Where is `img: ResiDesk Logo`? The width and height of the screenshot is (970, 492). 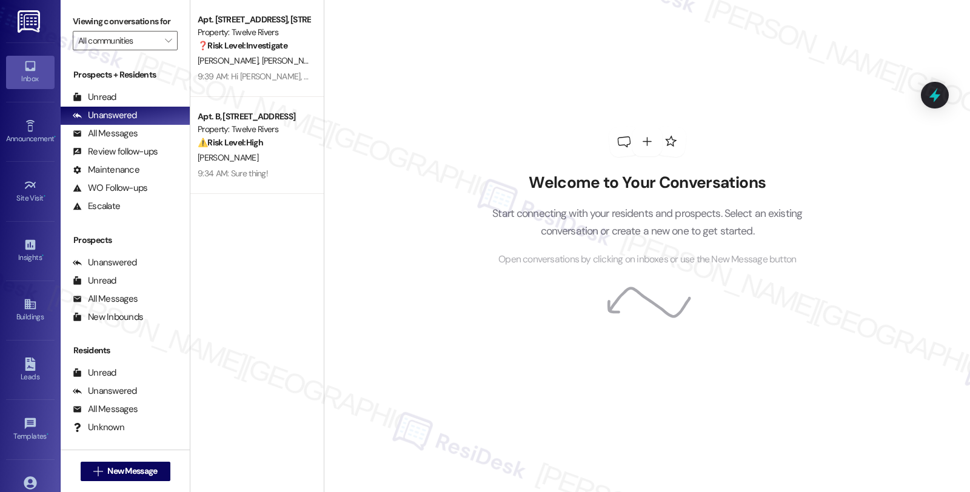 img: ResiDesk Logo is located at coordinates (30, 21).